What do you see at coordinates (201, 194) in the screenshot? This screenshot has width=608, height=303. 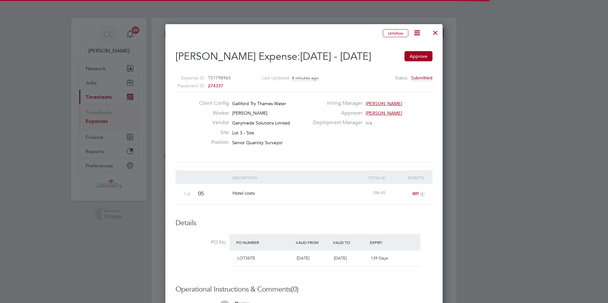 I see `span: 05` at bounding box center [201, 194].